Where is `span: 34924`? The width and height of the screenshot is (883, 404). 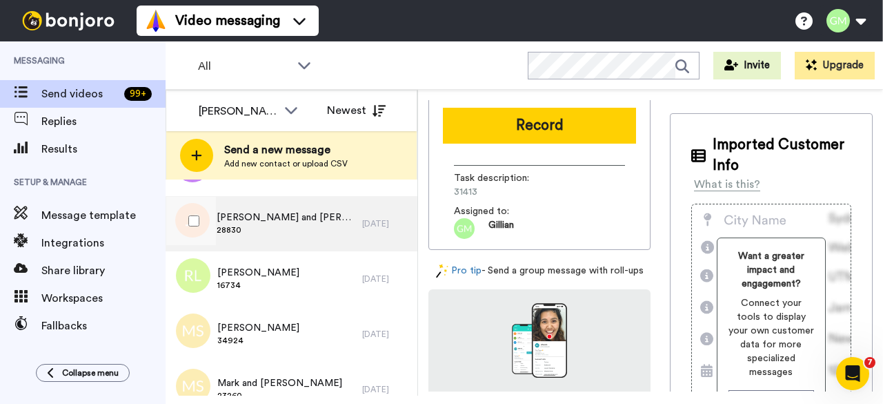 span: 34924 is located at coordinates (258, 340).